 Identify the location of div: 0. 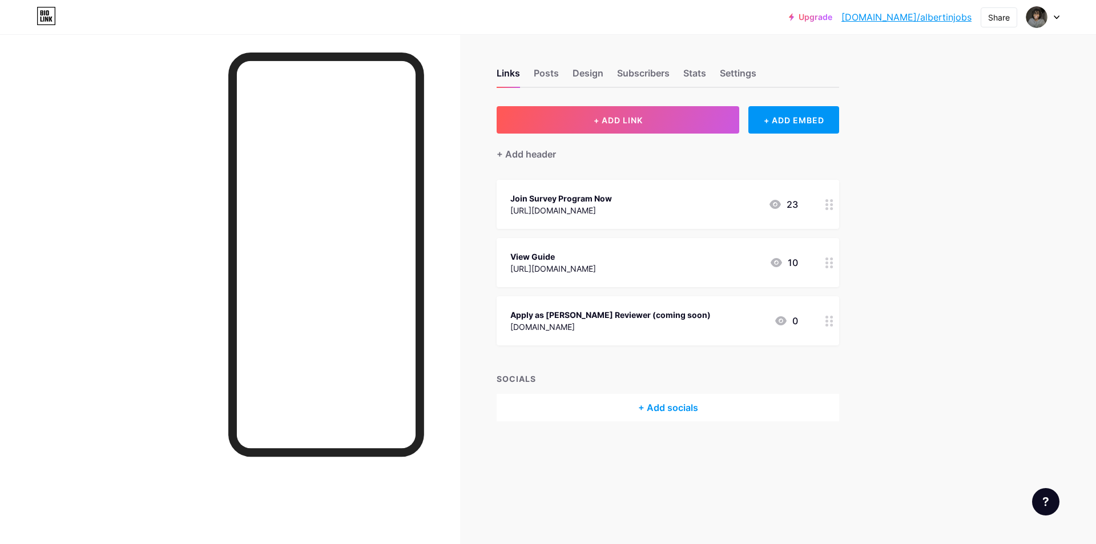
(786, 321).